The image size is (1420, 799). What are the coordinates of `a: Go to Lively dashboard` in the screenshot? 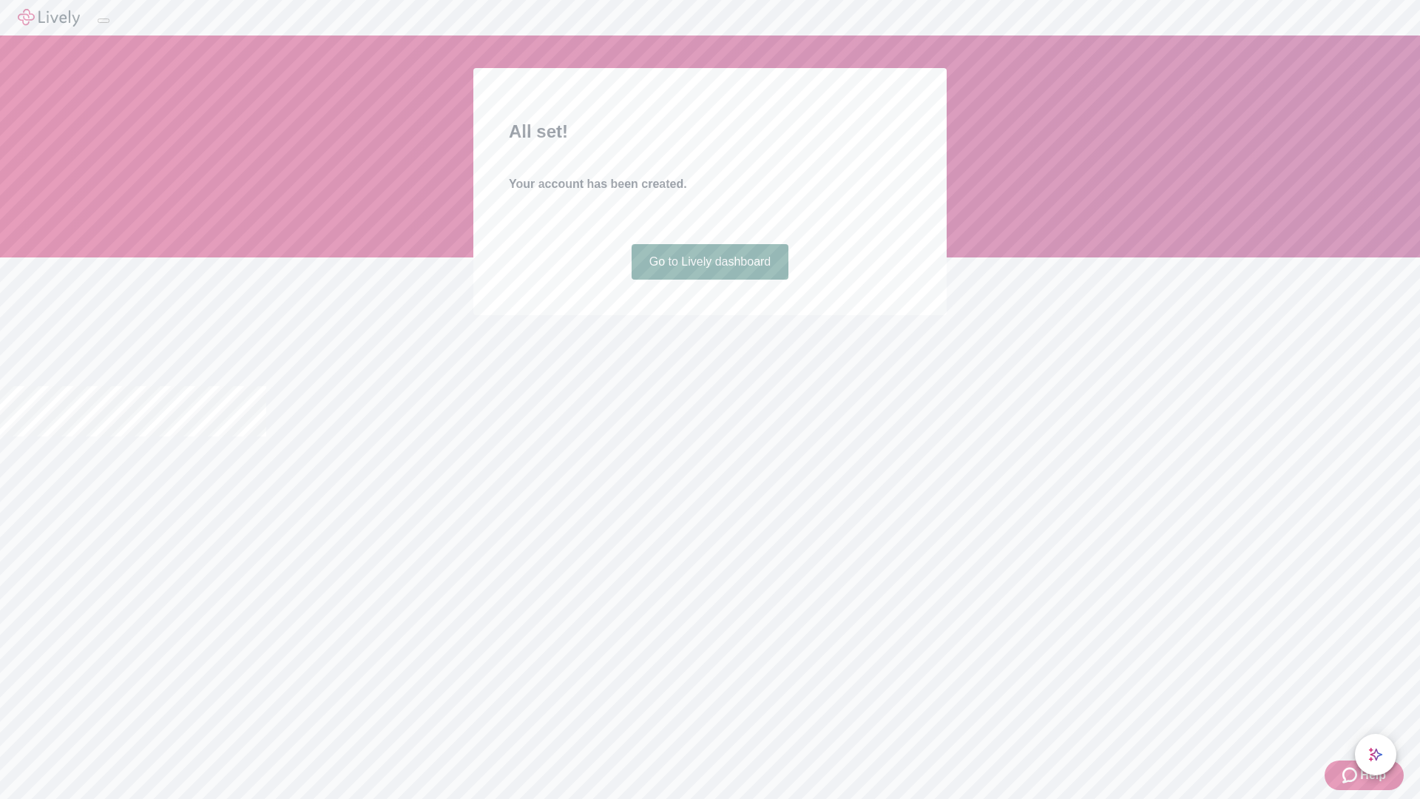 It's located at (710, 262).